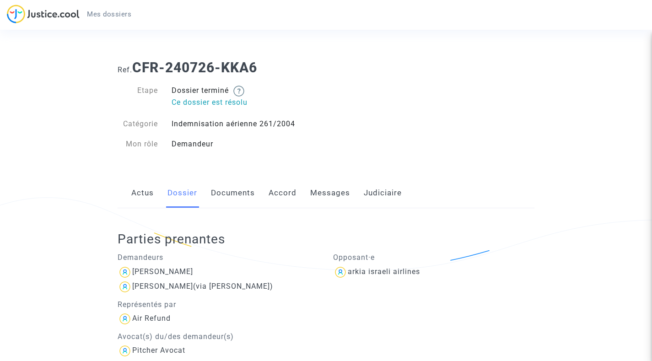 The width and height of the screenshot is (652, 361). I want to click on p: Opposant·e, so click(434, 257).